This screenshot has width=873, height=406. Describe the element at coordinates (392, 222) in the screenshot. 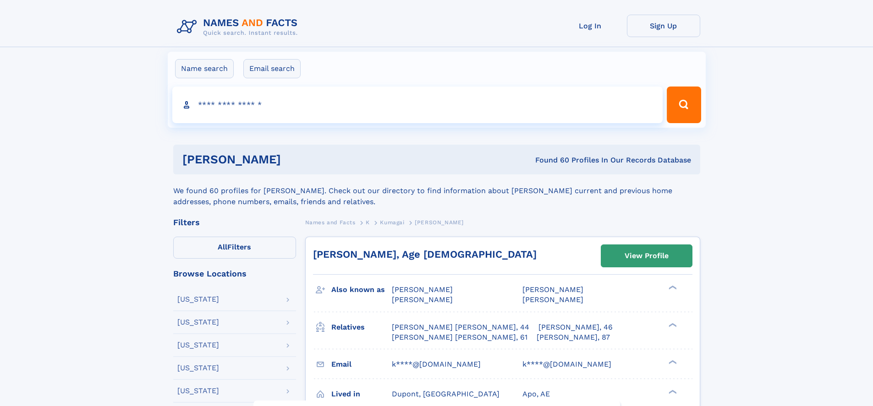

I see `a: Kumagai` at that location.